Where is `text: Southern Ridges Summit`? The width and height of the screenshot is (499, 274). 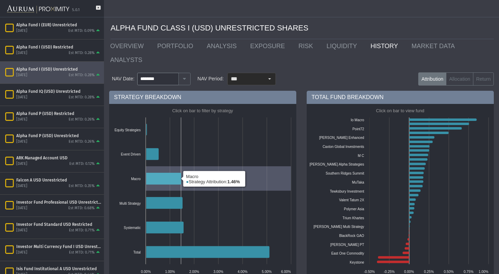
text: Southern Ridges Summit is located at coordinates (345, 173).